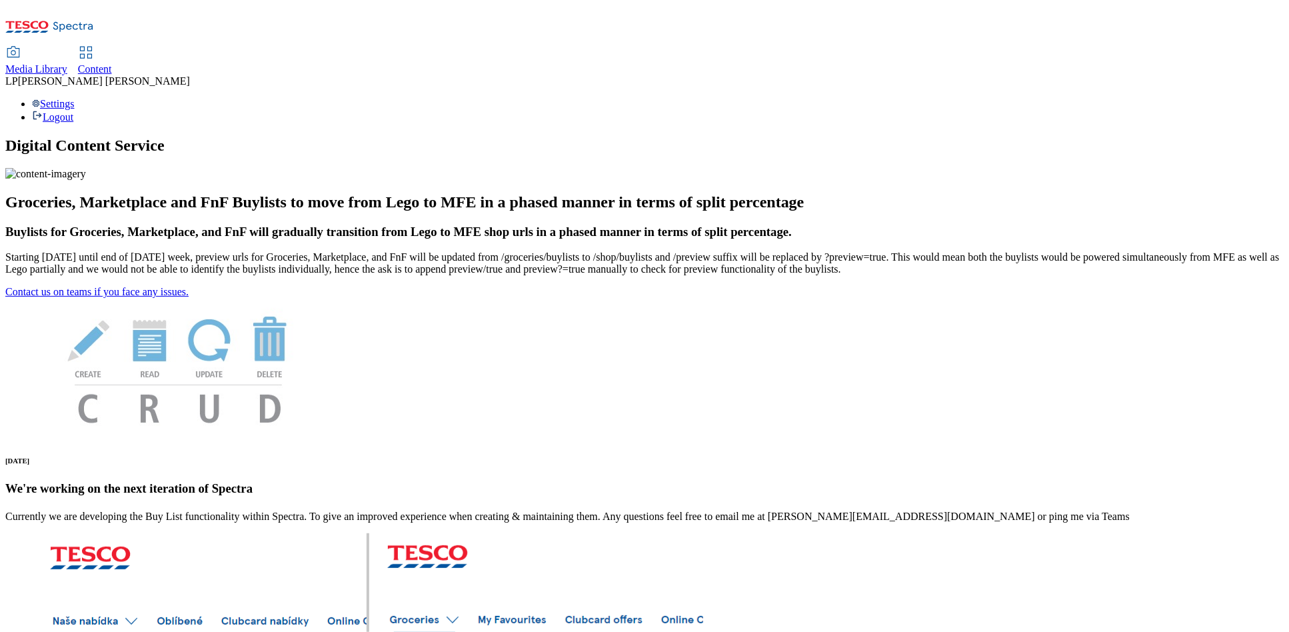 The image size is (1289, 632). What do you see at coordinates (645, 517) in the screenshot?
I see `p: Currently we are developing the Buy List functionality within Spectra. To give an improved experi...` at bounding box center [645, 517].